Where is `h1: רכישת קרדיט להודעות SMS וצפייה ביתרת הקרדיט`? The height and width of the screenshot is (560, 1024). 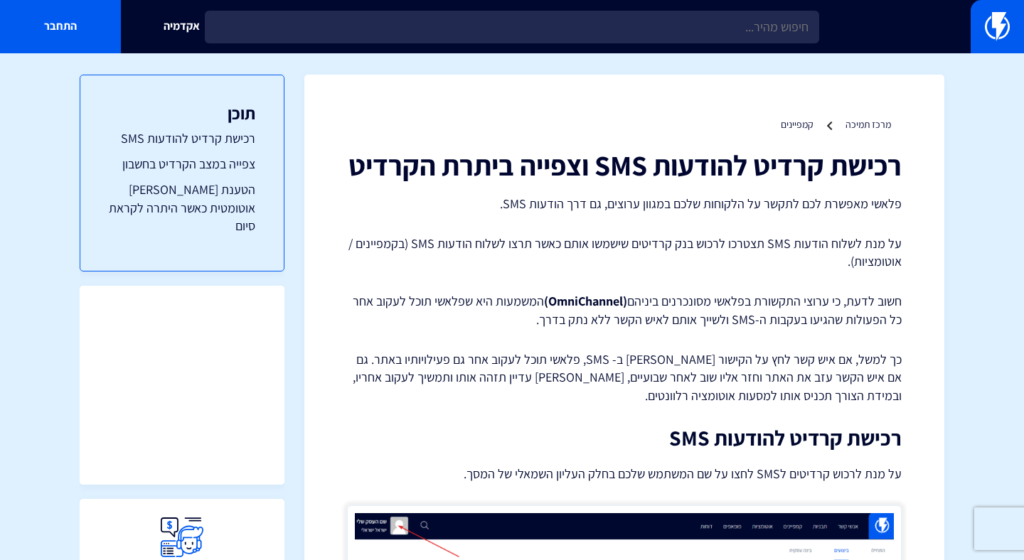 h1: רכישת קרדיט להודעות SMS וצפייה ביתרת הקרדיט is located at coordinates (624, 165).